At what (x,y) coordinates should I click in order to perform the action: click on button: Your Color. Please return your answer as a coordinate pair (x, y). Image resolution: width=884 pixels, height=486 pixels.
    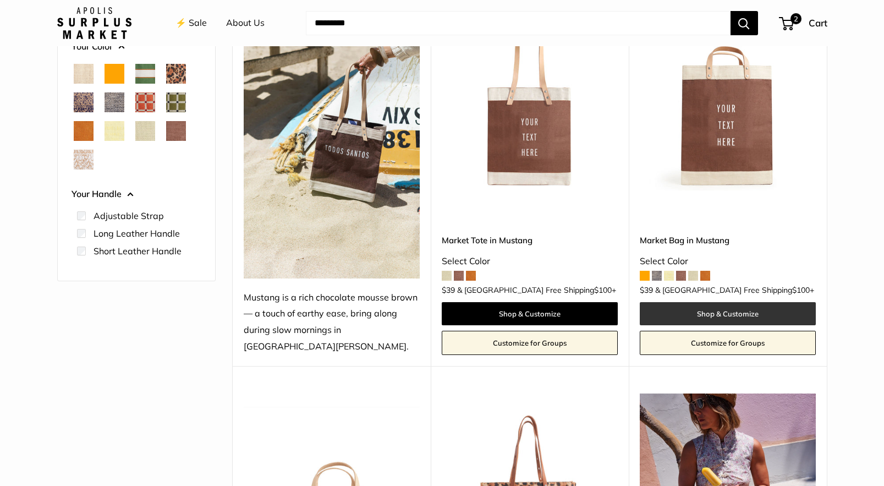
    Looking at the image, I should click on (136, 47).